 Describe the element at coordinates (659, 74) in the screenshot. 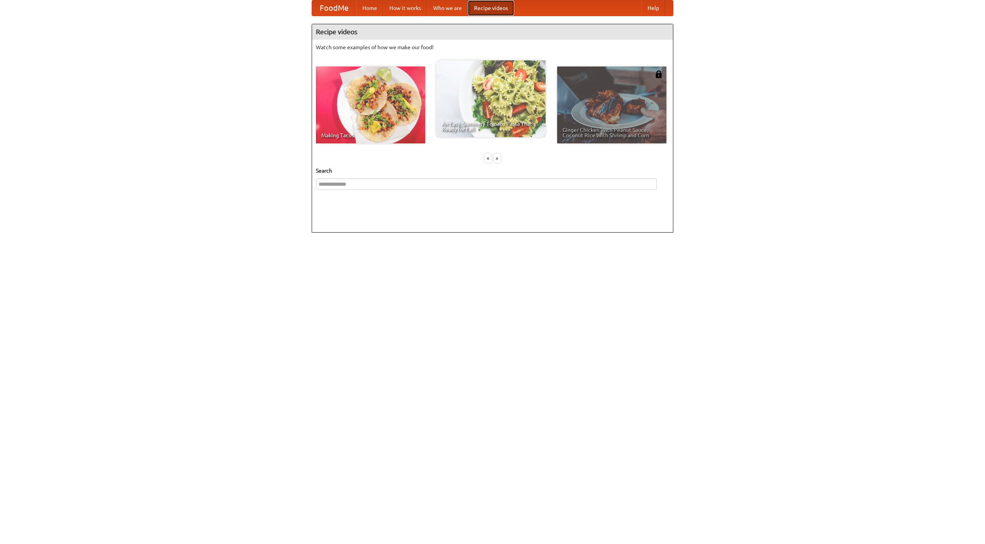

I see `img: 483408.png` at that location.